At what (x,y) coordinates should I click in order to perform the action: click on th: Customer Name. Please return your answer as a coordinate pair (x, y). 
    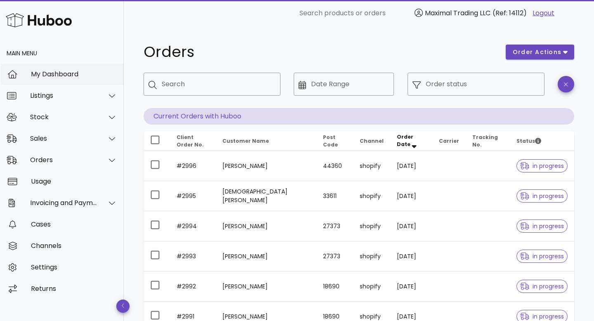
    Looking at the image, I should click on (266, 141).